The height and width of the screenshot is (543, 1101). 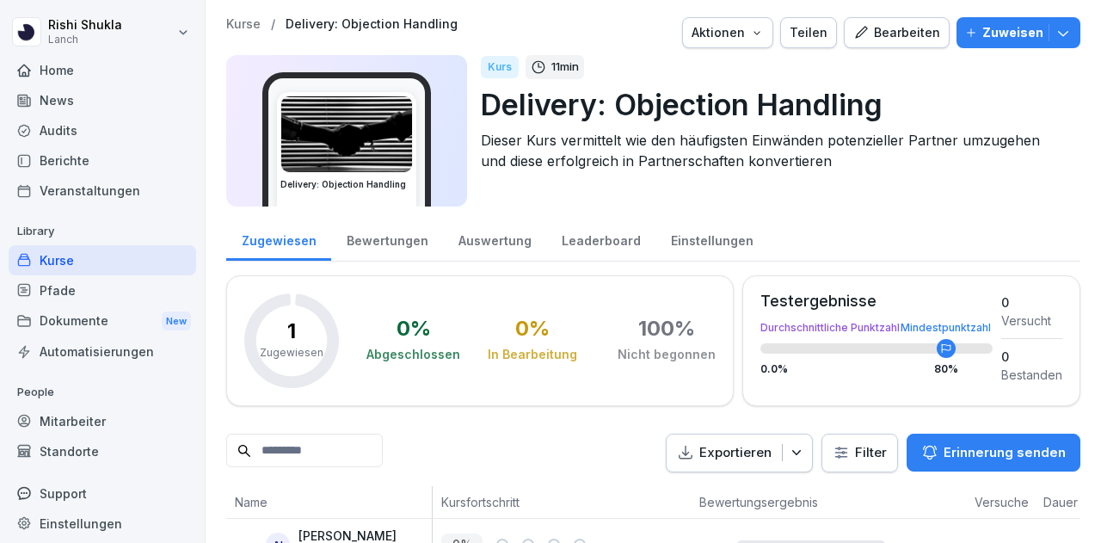 What do you see at coordinates (102, 451) in the screenshot?
I see `a: Standorte` at bounding box center [102, 451].